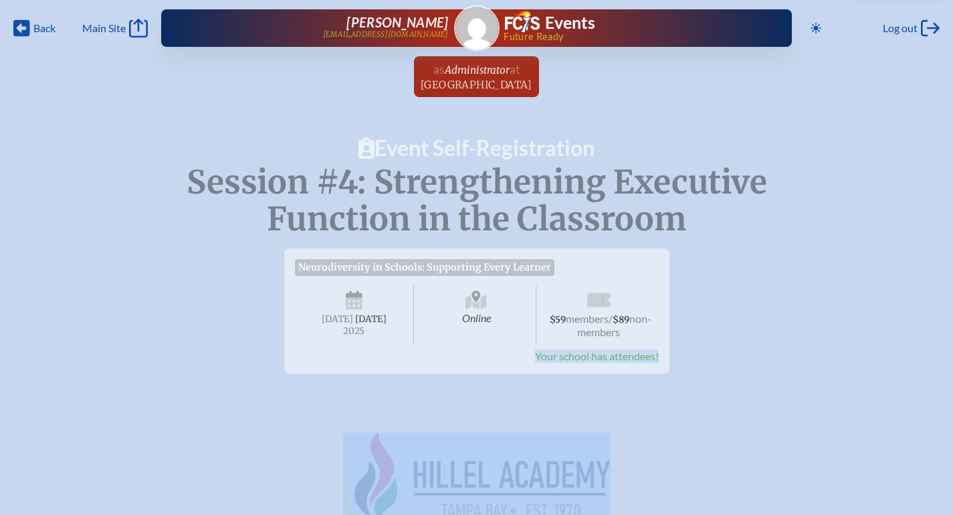 Image resolution: width=953 pixels, height=515 pixels. What do you see at coordinates (477, 200) in the screenshot?
I see `span: Session #4: Strengthening Executive Function in the Classroom` at bounding box center [477, 200].